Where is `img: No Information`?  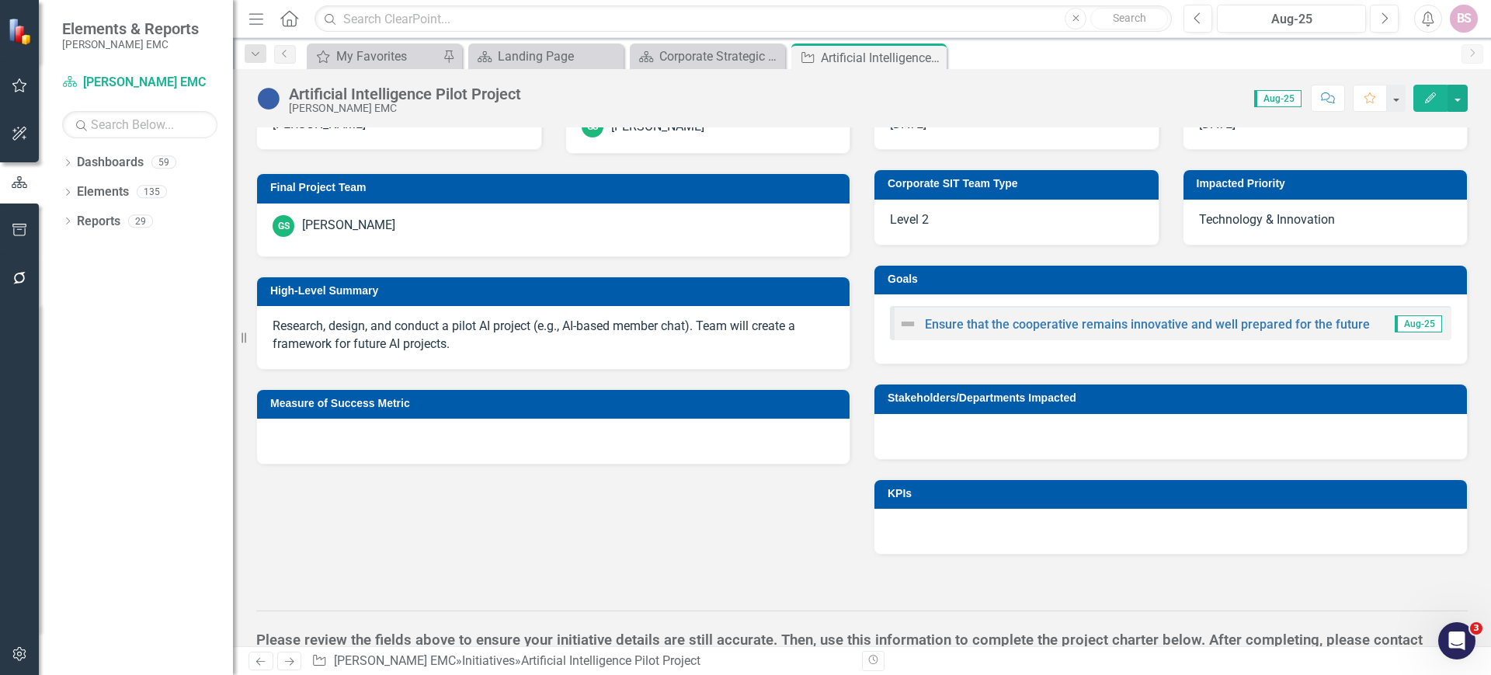
img: No Information is located at coordinates (269, 99).